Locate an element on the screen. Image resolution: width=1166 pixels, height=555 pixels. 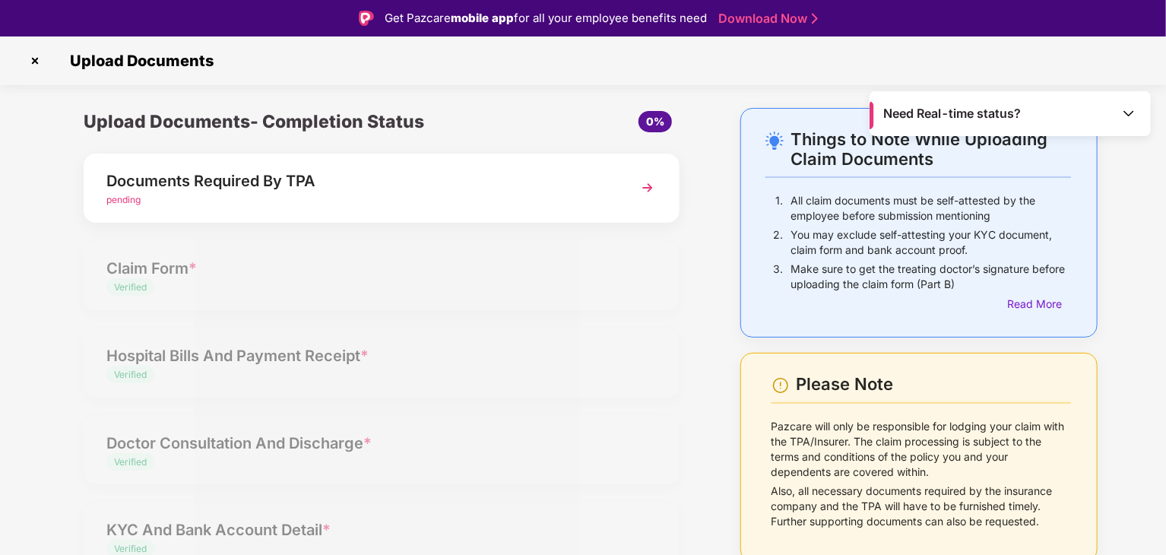
strong: mobile app is located at coordinates (482, 17).